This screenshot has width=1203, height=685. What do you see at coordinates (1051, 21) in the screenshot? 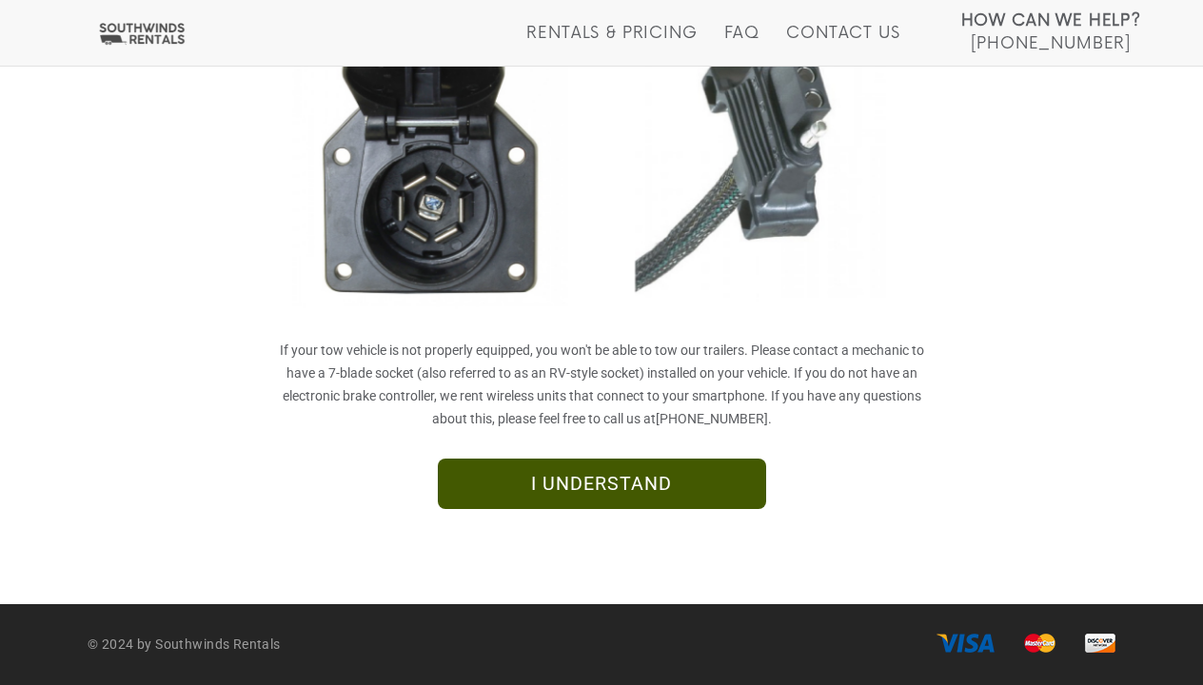
I see `strong: How Can We Help?` at bounding box center [1051, 21].